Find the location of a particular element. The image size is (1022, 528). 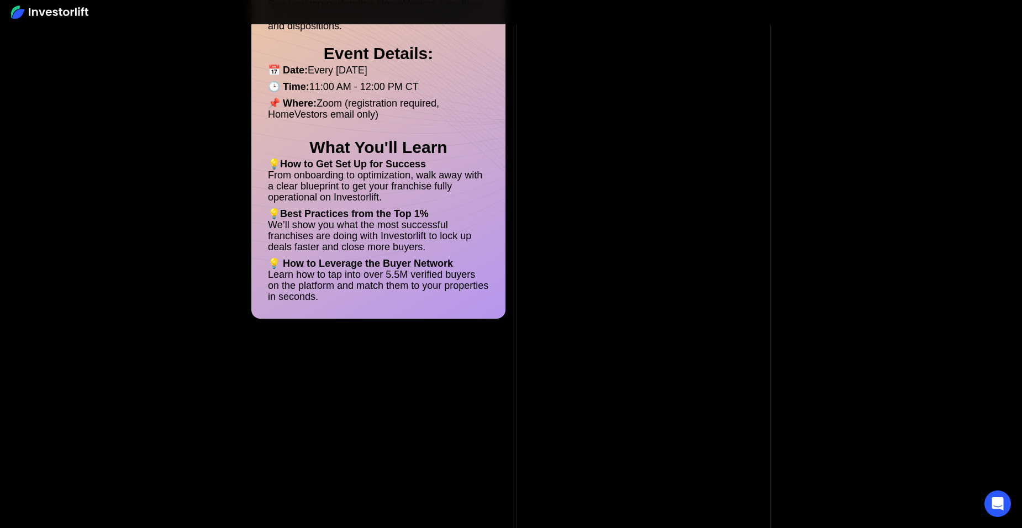

strong: 🕒 Time: is located at coordinates (288, 87).